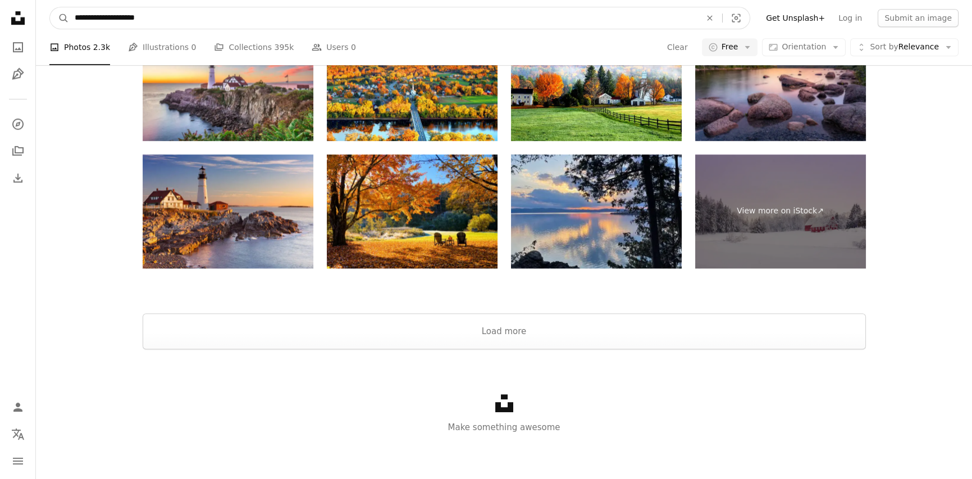 The width and height of the screenshot is (972, 479). What do you see at coordinates (780, 84) in the screenshot?
I see `img: Vibrant dawn colors over Jordan Pond Maine` at bounding box center [780, 84].